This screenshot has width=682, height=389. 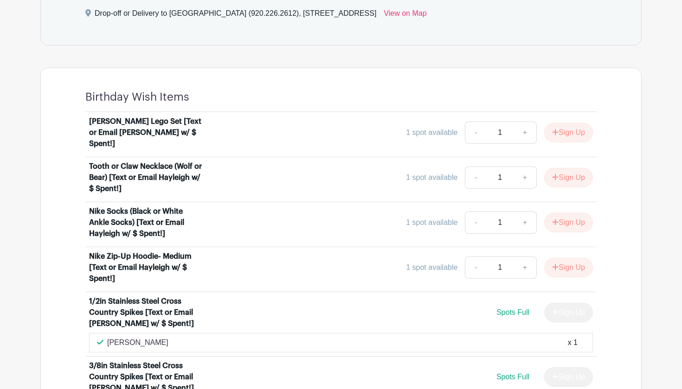 I want to click on div: x 1, so click(x=573, y=343).